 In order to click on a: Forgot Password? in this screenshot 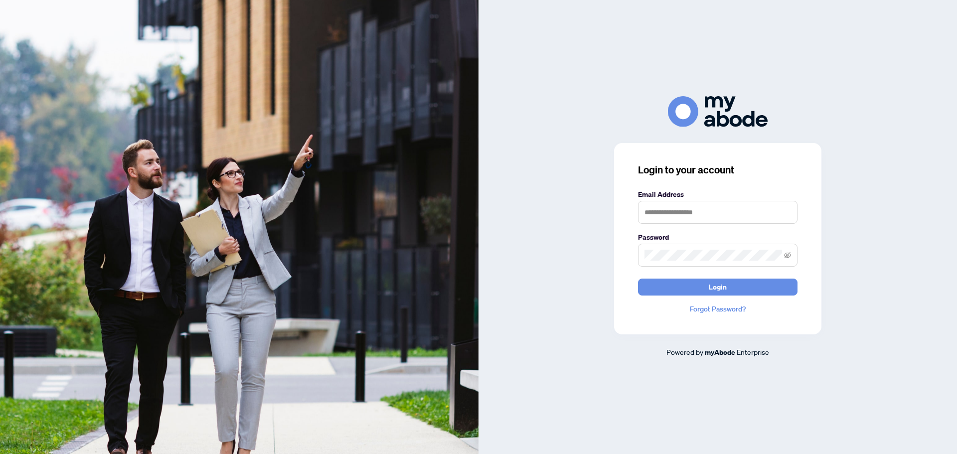, I will do `click(717, 309)`.